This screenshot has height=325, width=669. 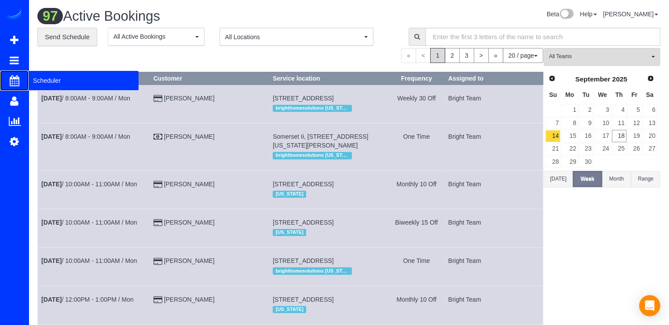 I want to click on h1: Active Bookings, so click(x=190, y=16).